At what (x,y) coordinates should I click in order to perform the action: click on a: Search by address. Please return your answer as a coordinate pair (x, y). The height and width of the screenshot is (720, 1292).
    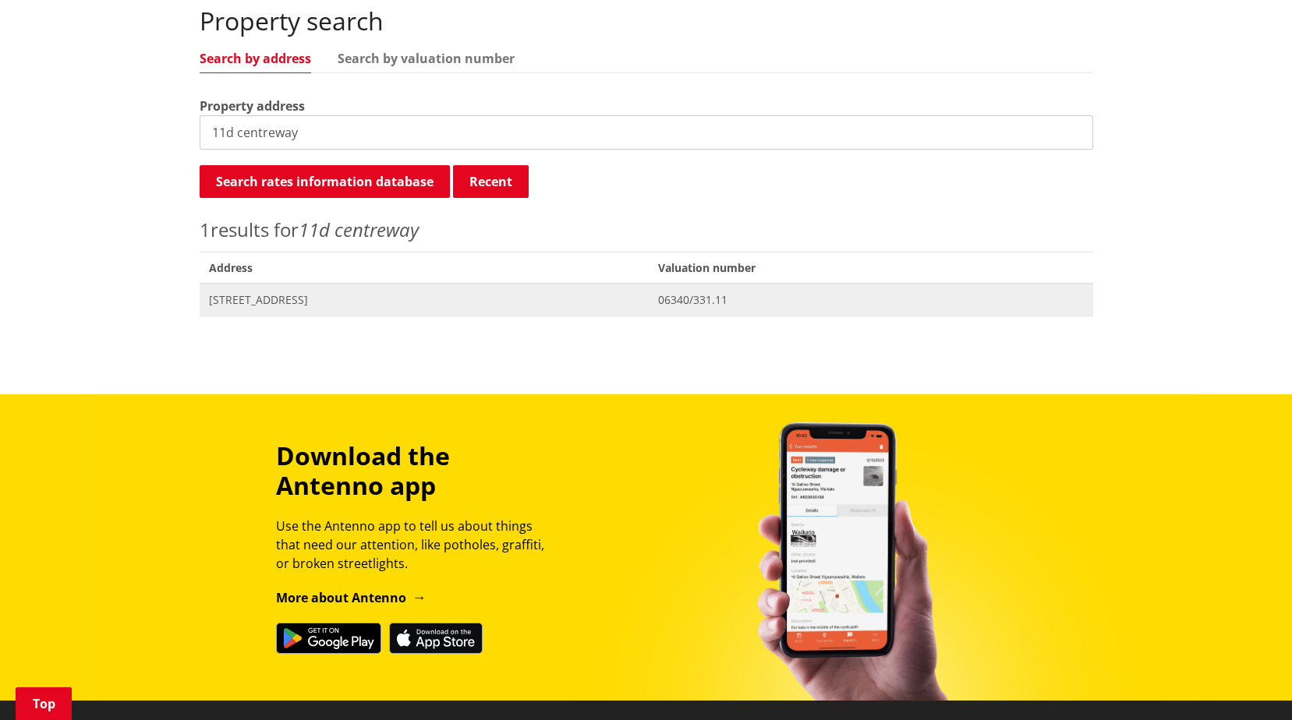
    Looking at the image, I should click on (255, 58).